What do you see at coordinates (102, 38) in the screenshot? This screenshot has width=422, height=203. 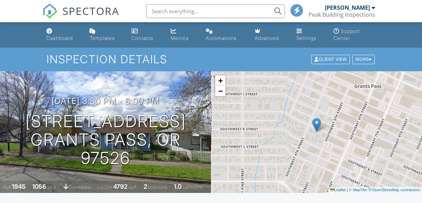 I see `div: Templates` at bounding box center [102, 38].